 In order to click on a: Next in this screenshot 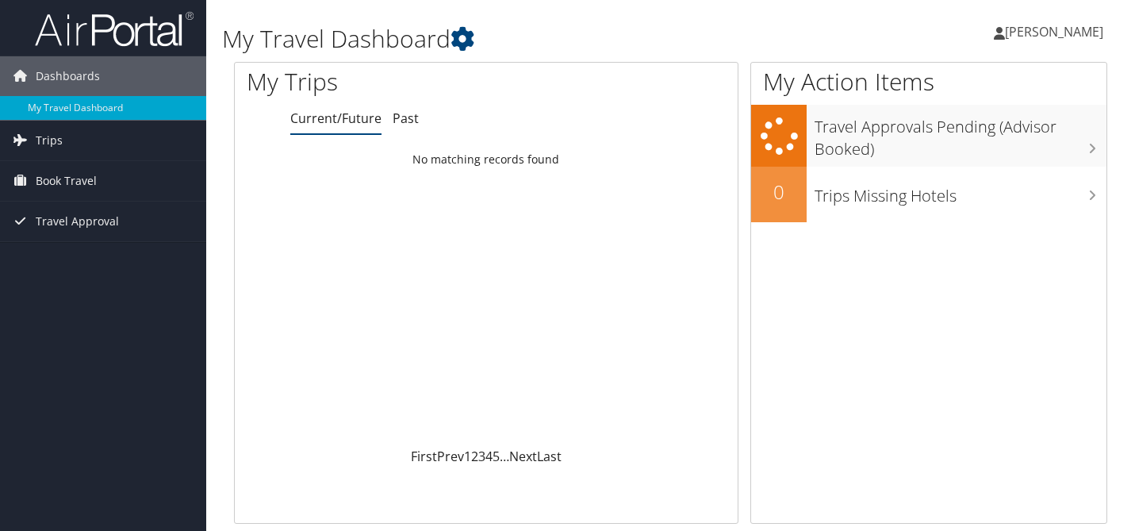, I will do `click(523, 456)`.